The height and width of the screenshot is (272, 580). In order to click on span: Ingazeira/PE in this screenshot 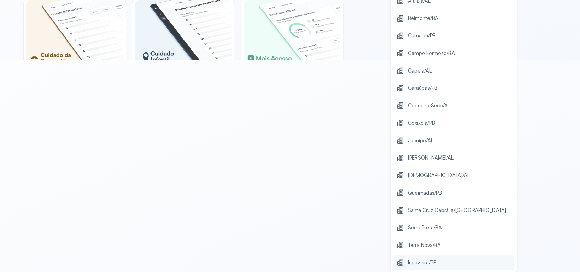, I will do `click(423, 263)`.